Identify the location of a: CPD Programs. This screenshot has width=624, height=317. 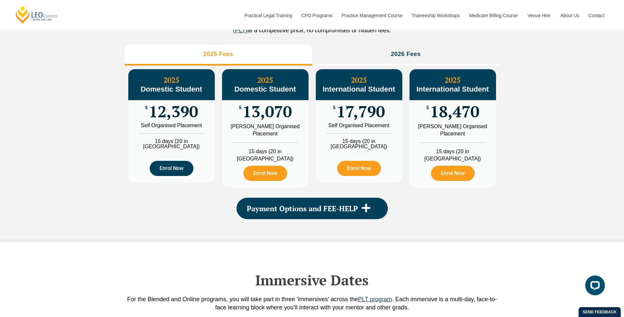
(317, 15).